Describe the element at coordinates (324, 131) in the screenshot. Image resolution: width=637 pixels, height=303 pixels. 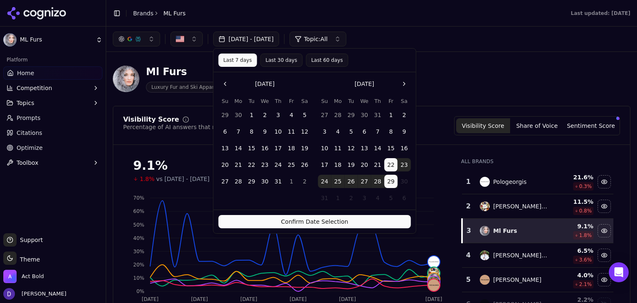
I see `button: Sunday, August 3rd, 2025` at that location.